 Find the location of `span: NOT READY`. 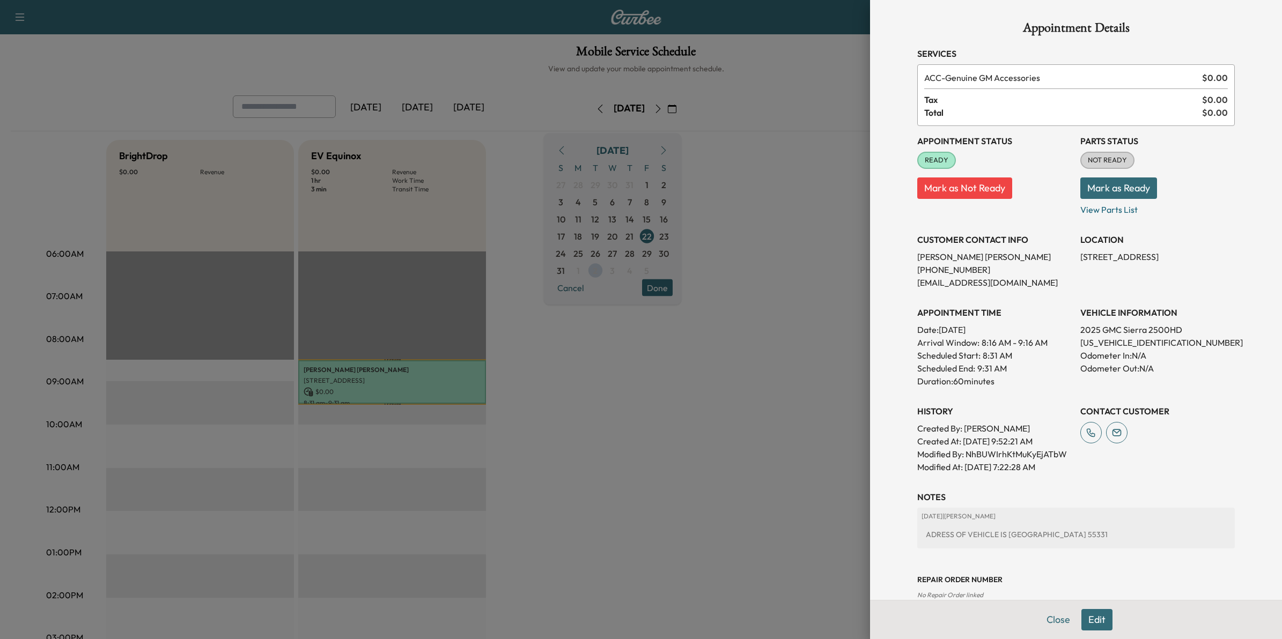

span: NOT READY is located at coordinates (1107, 160).